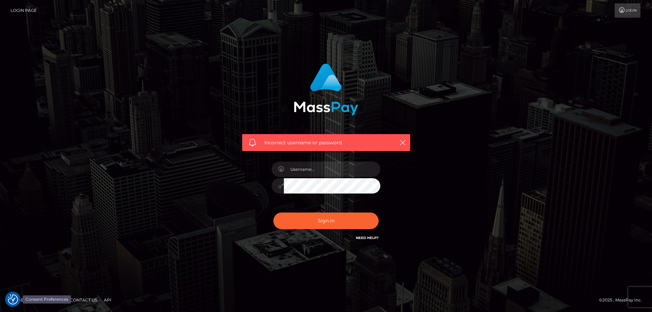 The image size is (652, 312). I want to click on img: Revisit consent button, so click(13, 300).